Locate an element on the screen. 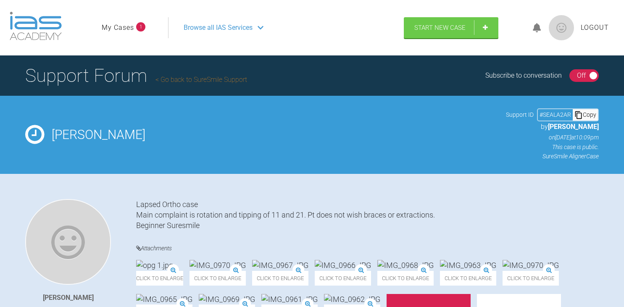 The height and width of the screenshot is (307, 624). img: opg 1.jpg is located at coordinates (155, 265).